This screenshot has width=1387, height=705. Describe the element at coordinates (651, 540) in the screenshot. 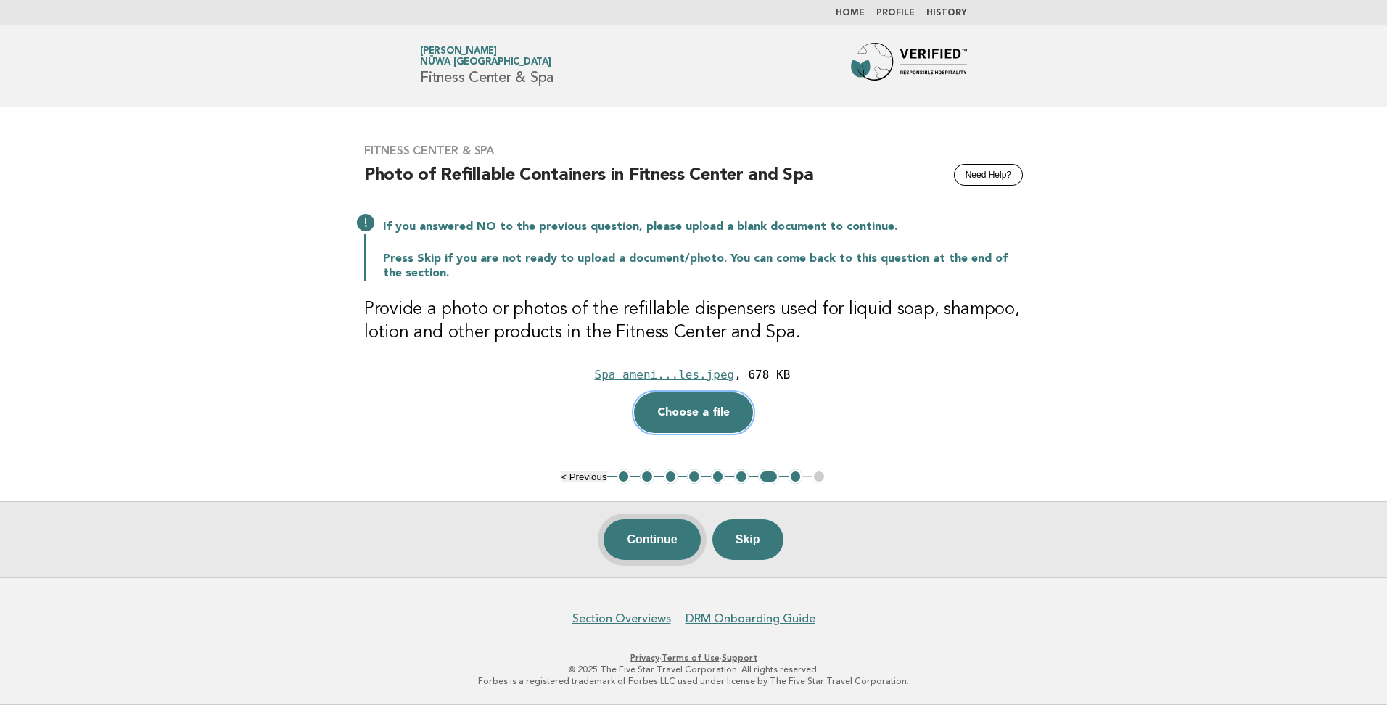

I see `button: Continue` at that location.